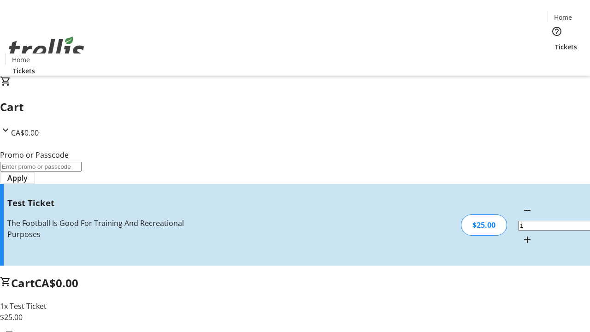 This screenshot has height=332, width=590. I want to click on button: Help, so click(557, 31).